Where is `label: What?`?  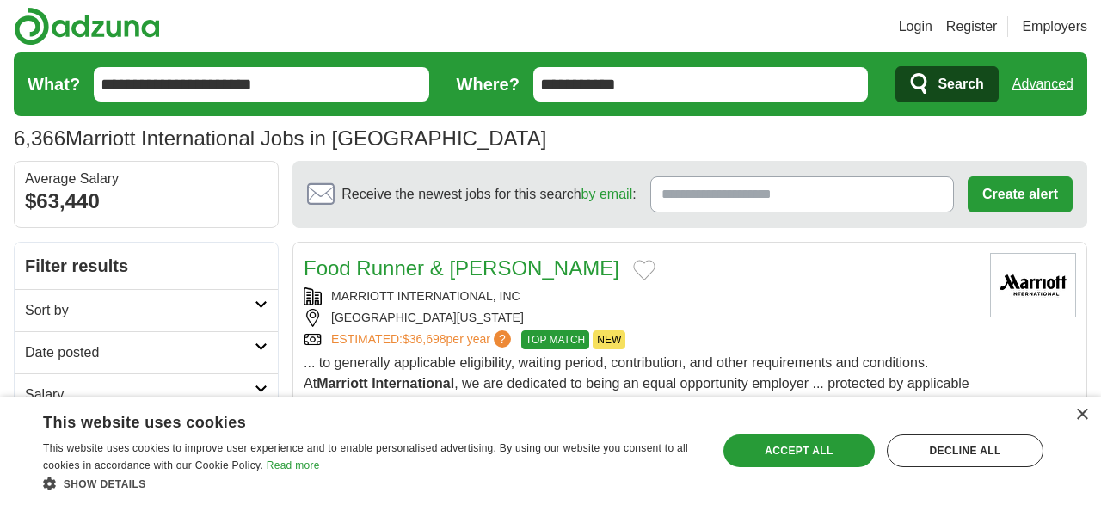
label: What? is located at coordinates (53, 84).